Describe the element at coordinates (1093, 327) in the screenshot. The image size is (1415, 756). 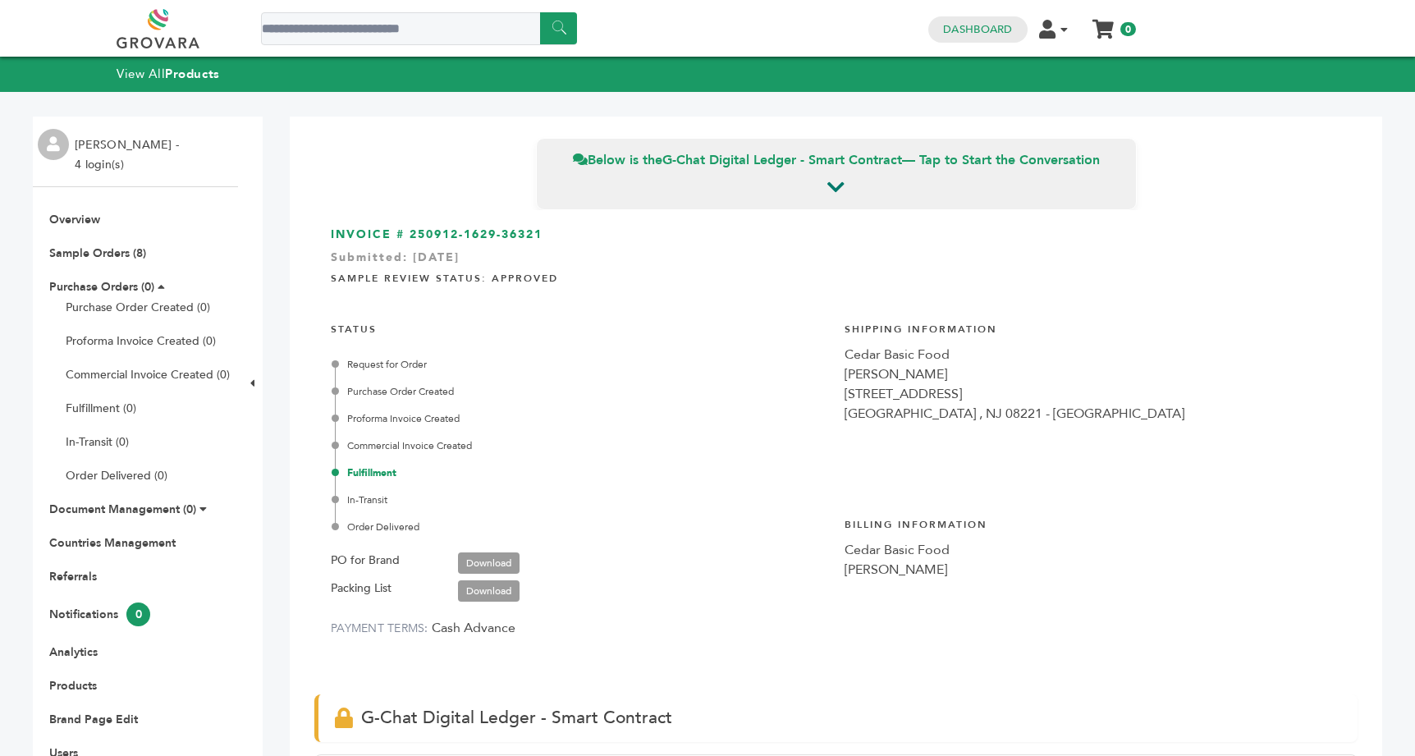
I see `h4: Shipping Information` at that location.